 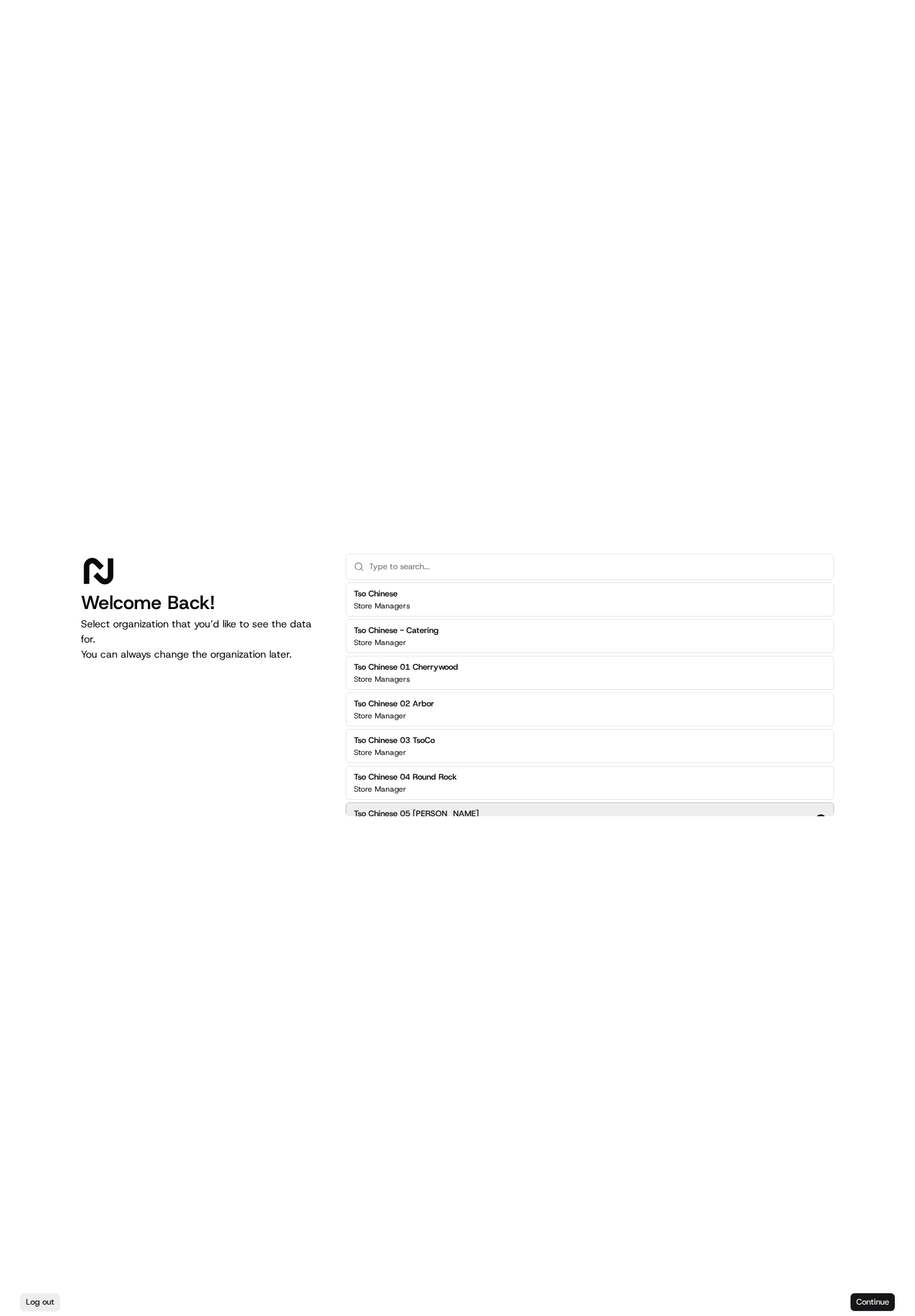 What do you see at coordinates (394, 704) in the screenshot?
I see `h2: Tso Chinese 02 Arbor` at bounding box center [394, 704].